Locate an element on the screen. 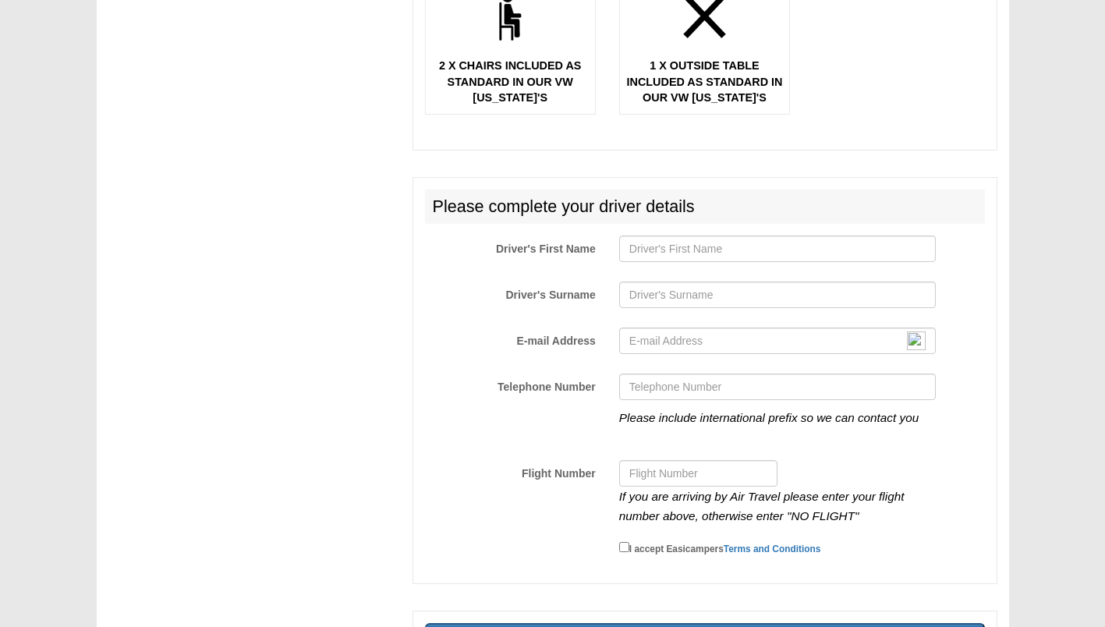 The height and width of the screenshot is (627, 1105). i: If you are arriving by Air Travel please enter your flight number above, otherwise enter "NO FLIGHT" is located at coordinates (762, 506).